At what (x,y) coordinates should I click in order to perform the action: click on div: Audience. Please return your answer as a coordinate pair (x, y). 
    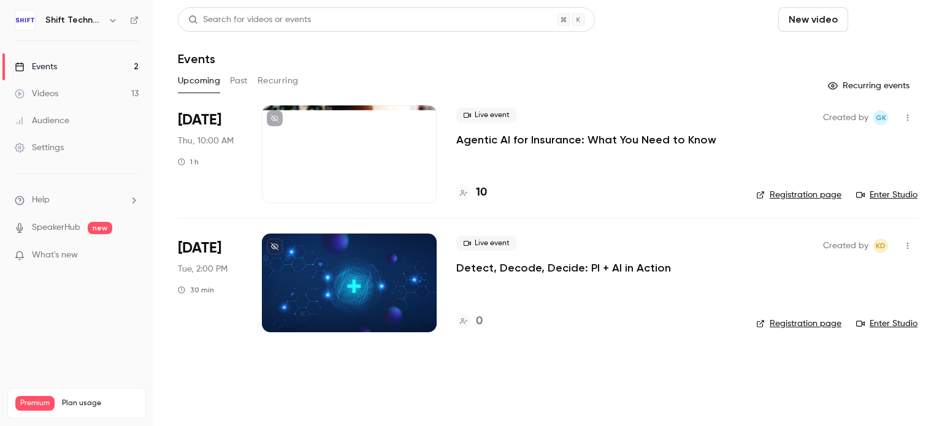
    Looking at the image, I should click on (42, 121).